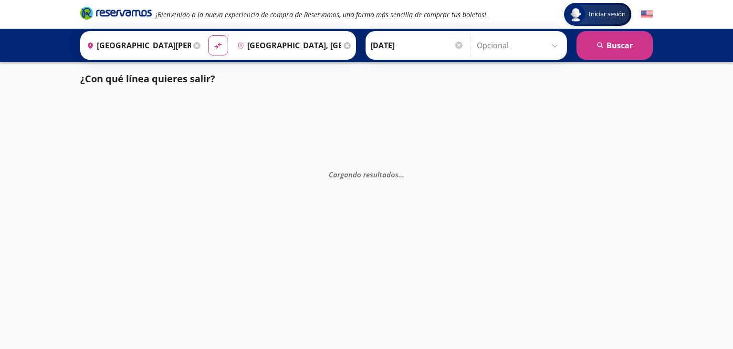 Image resolution: width=733 pixels, height=349 pixels. I want to click on a: Brand Logo, so click(116, 14).